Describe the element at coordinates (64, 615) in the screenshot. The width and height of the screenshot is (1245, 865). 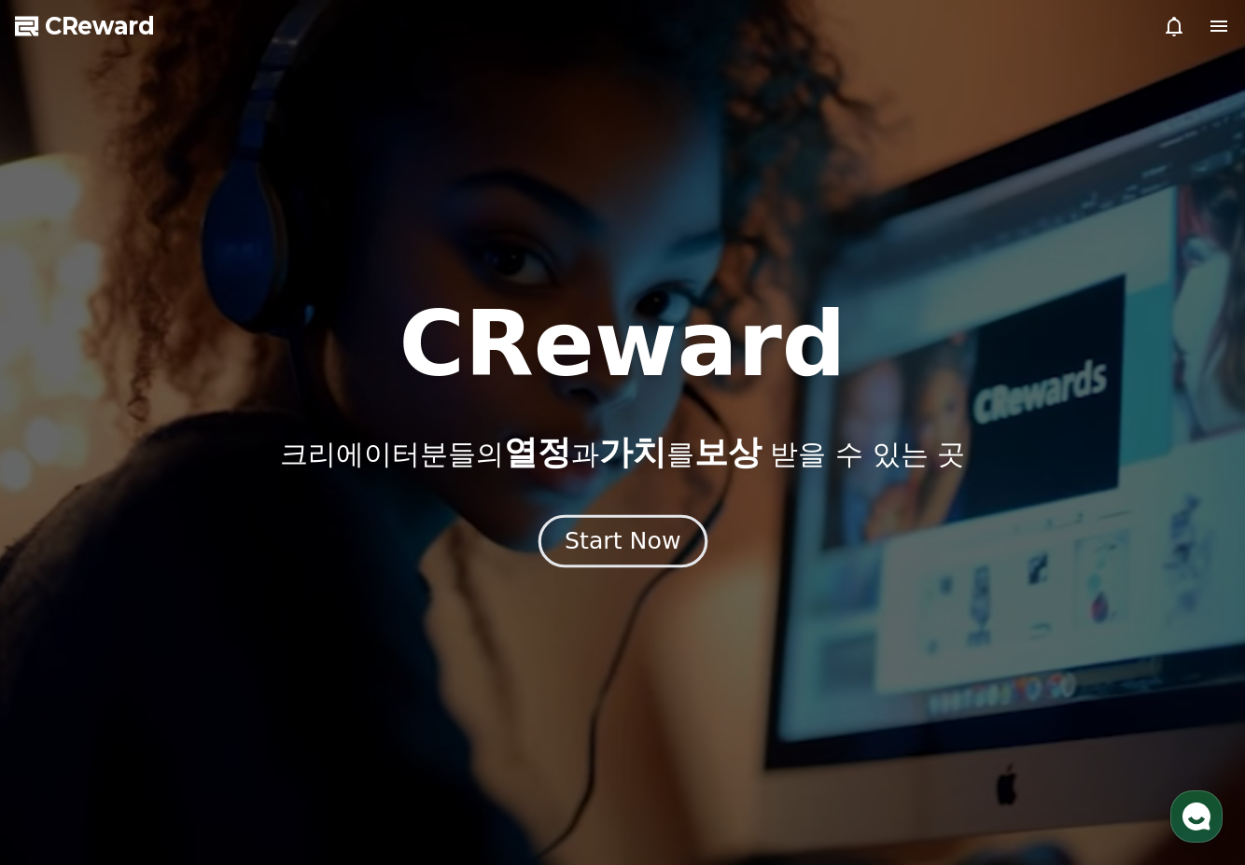
I see `a: 홈` at that location.